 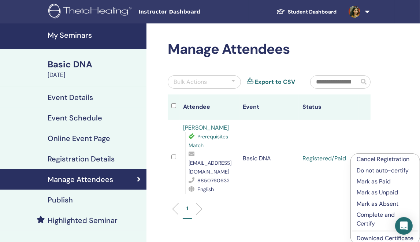 What do you see at coordinates (214, 181) in the screenshot?
I see `span: 8850760632` at bounding box center [214, 181].